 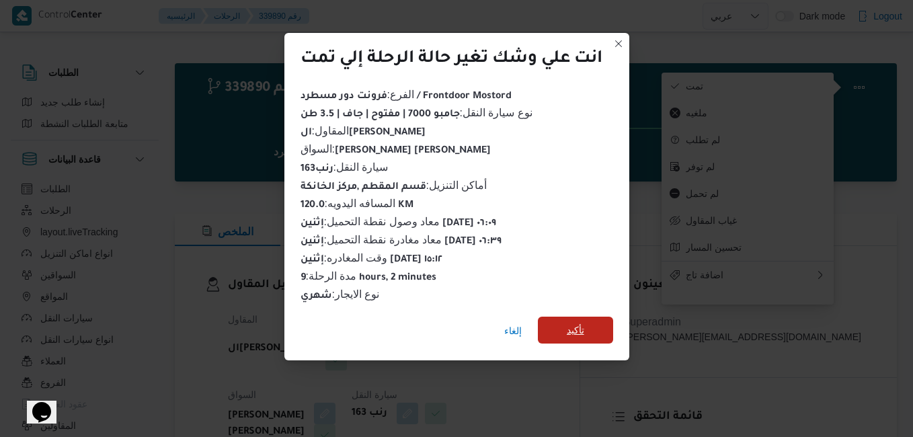 What do you see at coordinates (513, 331) in the screenshot?
I see `button: إلغاء` at bounding box center [513, 331].